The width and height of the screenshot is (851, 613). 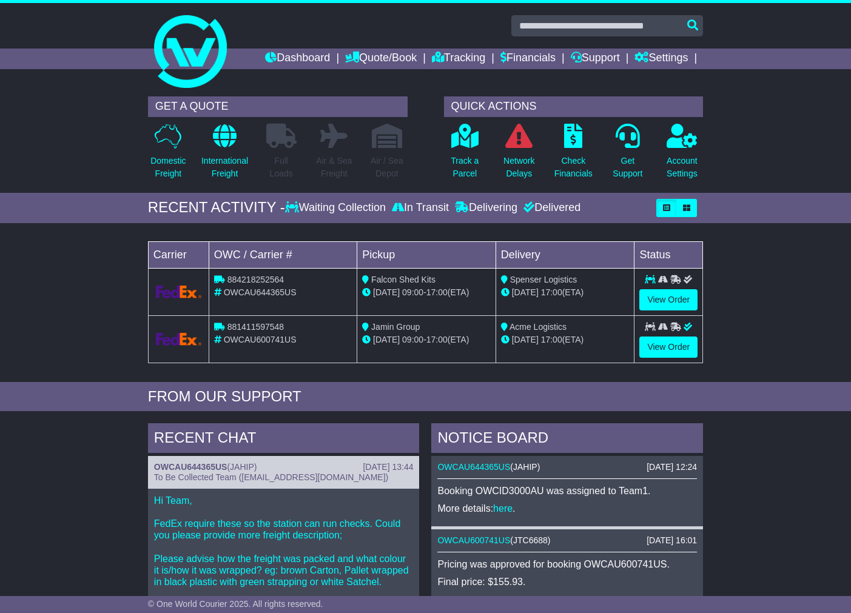 I want to click on div: Delivering, so click(x=486, y=208).